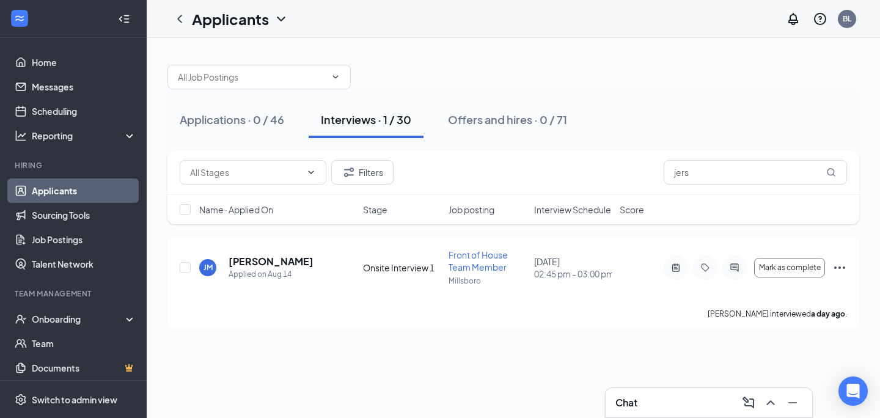 This screenshot has height=418, width=880. What do you see at coordinates (246, 172) in the screenshot?
I see `input: All Stages` at bounding box center [246, 172].